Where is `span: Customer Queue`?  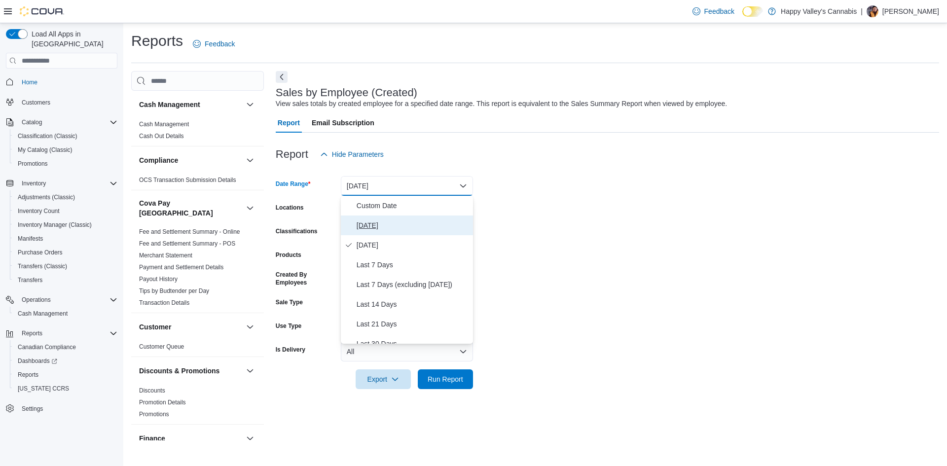 span: Customer Queue is located at coordinates (161, 347).